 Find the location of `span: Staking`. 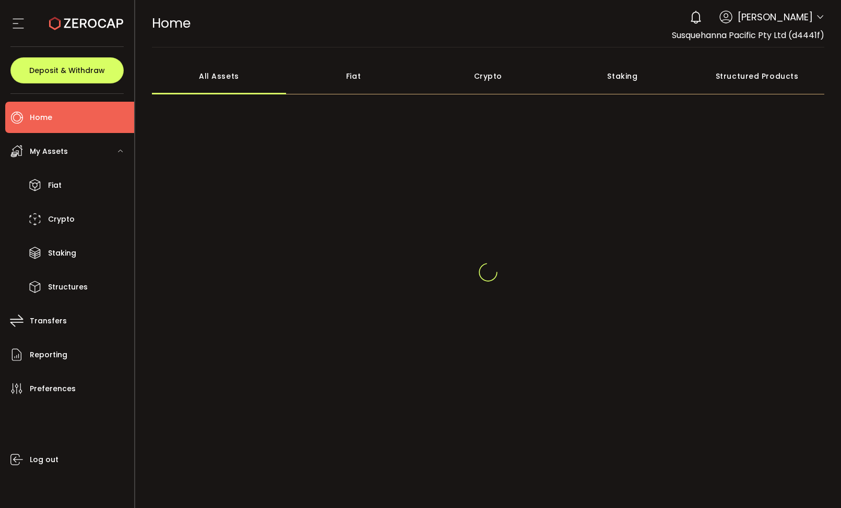

span: Staking is located at coordinates (62, 253).